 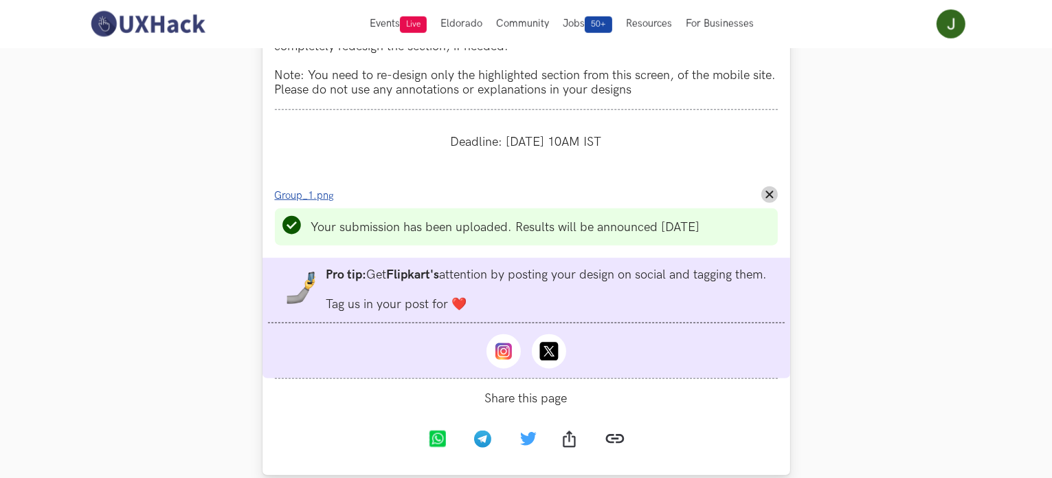 I want to click on img: Telegram, so click(x=482, y=438).